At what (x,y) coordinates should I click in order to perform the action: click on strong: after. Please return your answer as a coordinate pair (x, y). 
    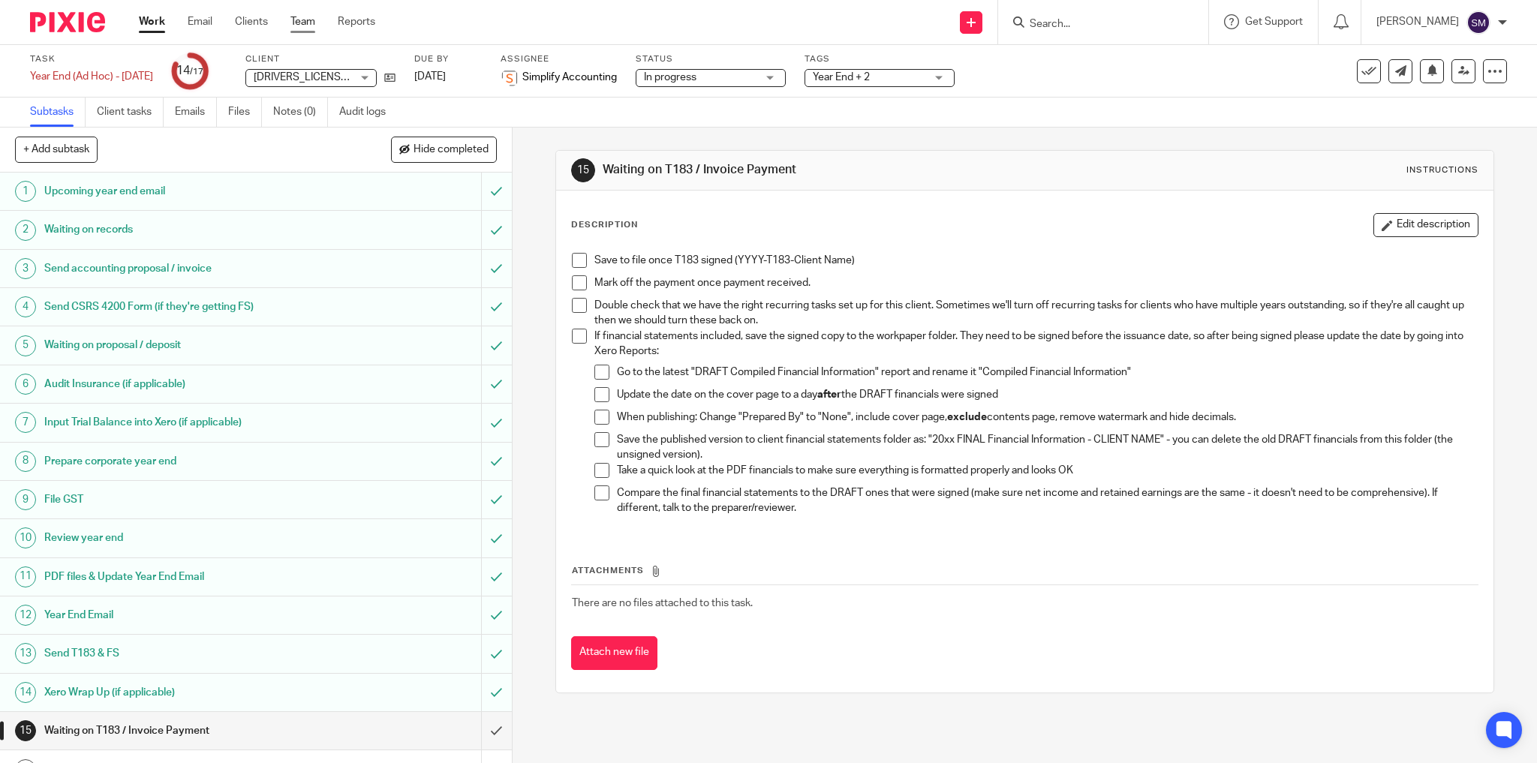
    Looking at the image, I should click on (829, 395).